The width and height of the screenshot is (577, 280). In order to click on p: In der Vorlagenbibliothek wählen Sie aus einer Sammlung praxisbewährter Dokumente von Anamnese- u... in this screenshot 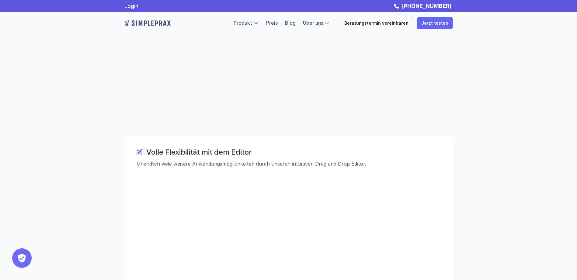, I will do `click(182, 47)`.